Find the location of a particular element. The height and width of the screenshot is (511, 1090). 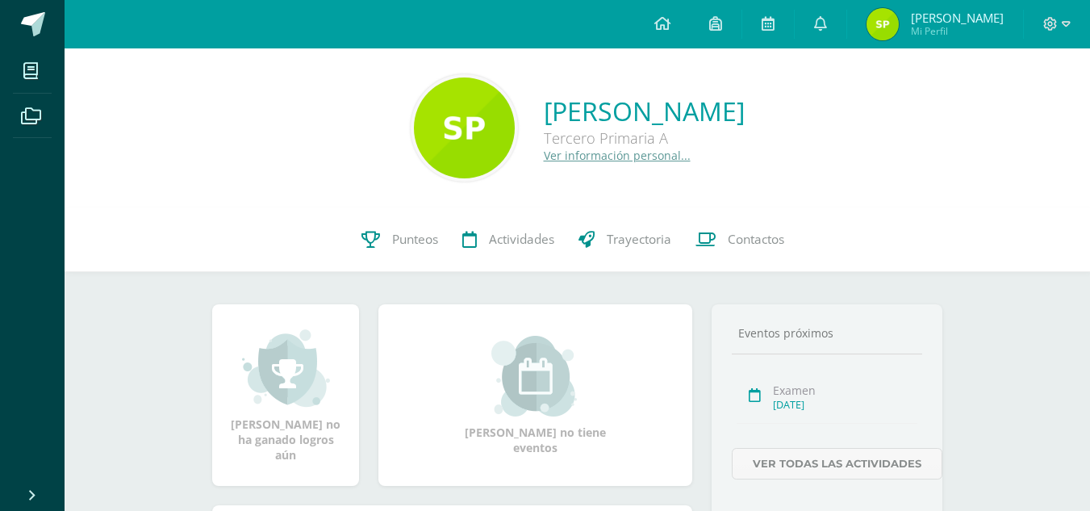

a: Contactos is located at coordinates (740, 240).